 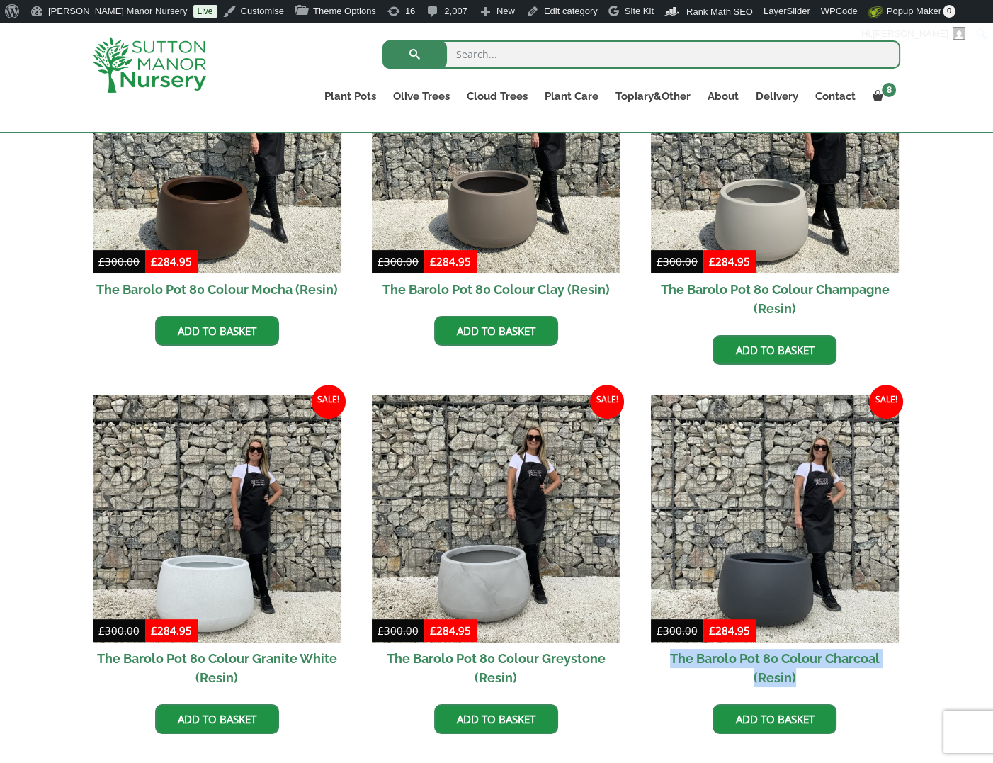 I want to click on span: 0, so click(x=949, y=11).